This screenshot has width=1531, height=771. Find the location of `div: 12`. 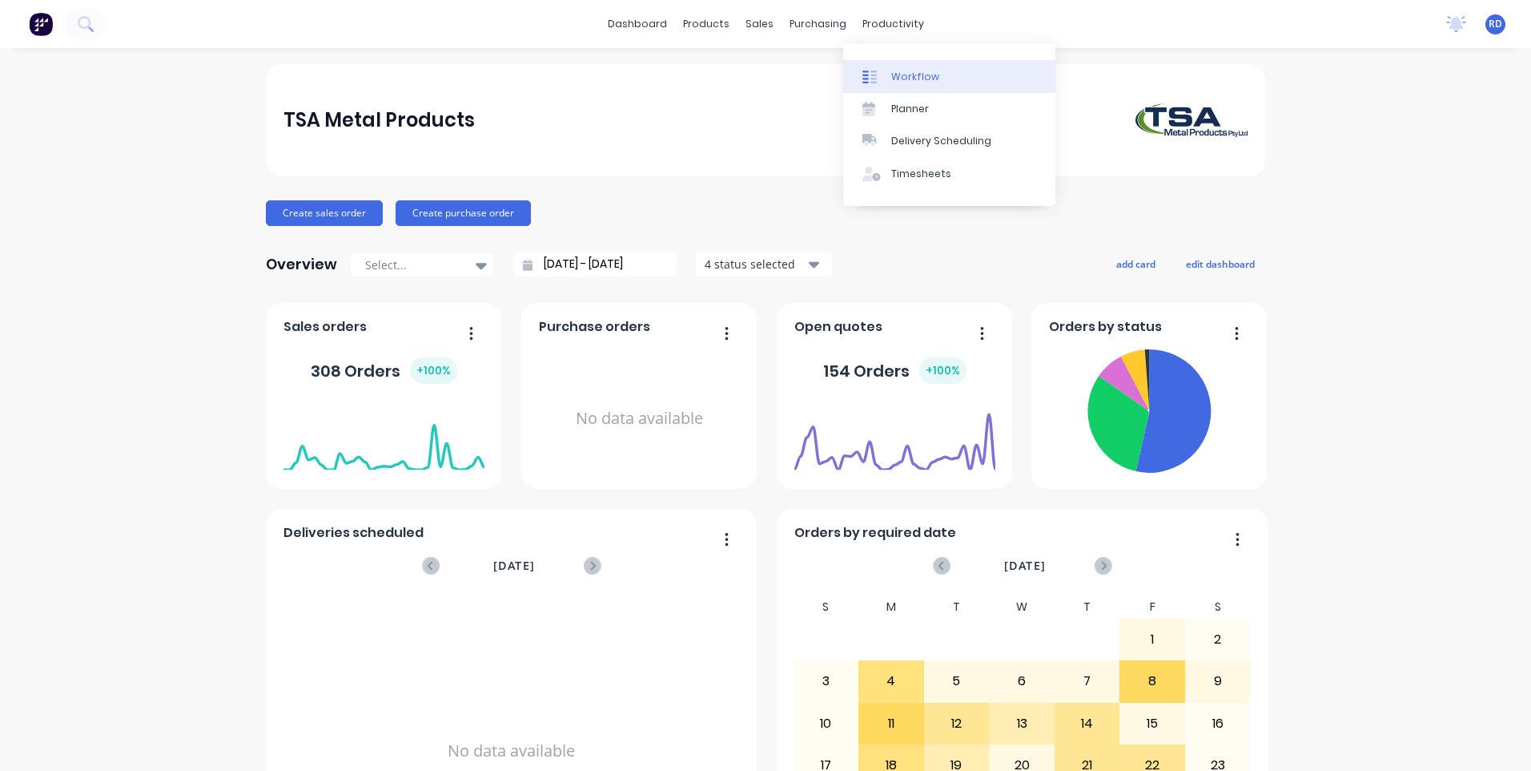

div: 12 is located at coordinates (957, 723).